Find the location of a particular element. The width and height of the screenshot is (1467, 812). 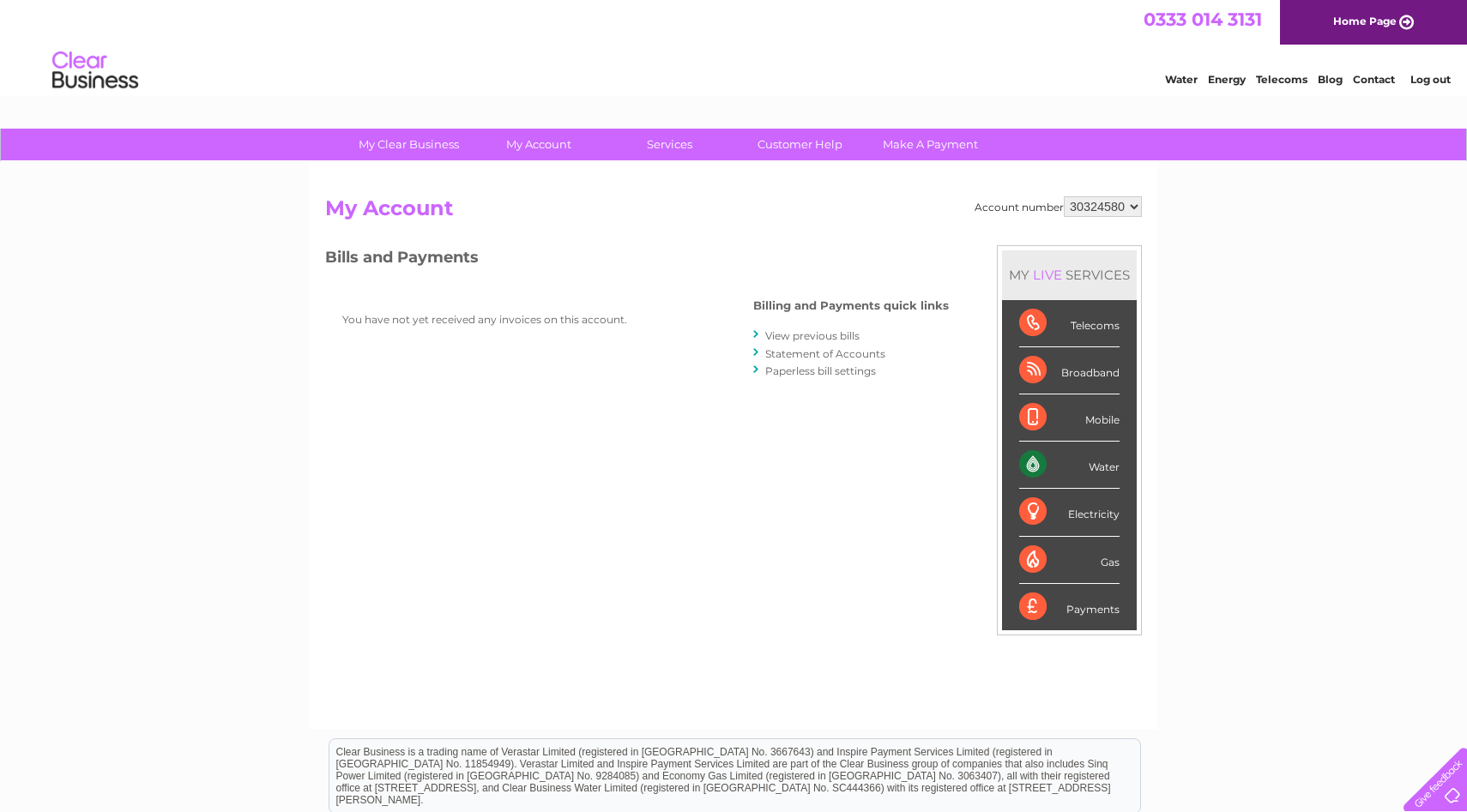

div: Payments is located at coordinates (1069, 607).